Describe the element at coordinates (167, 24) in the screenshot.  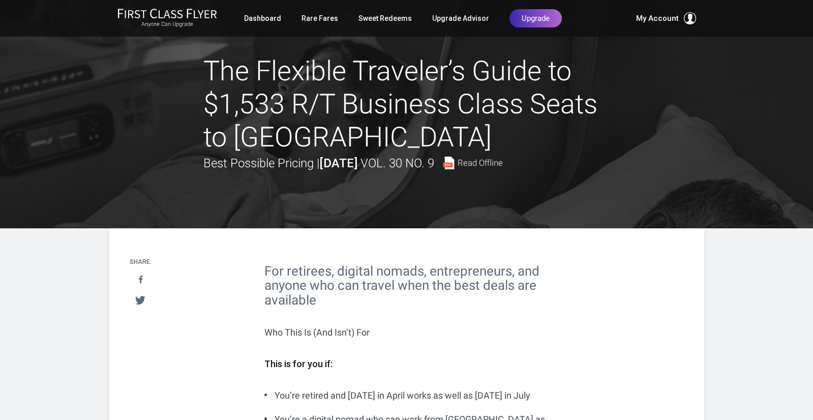
I see `small: Anyone Can Upgrade` at that location.